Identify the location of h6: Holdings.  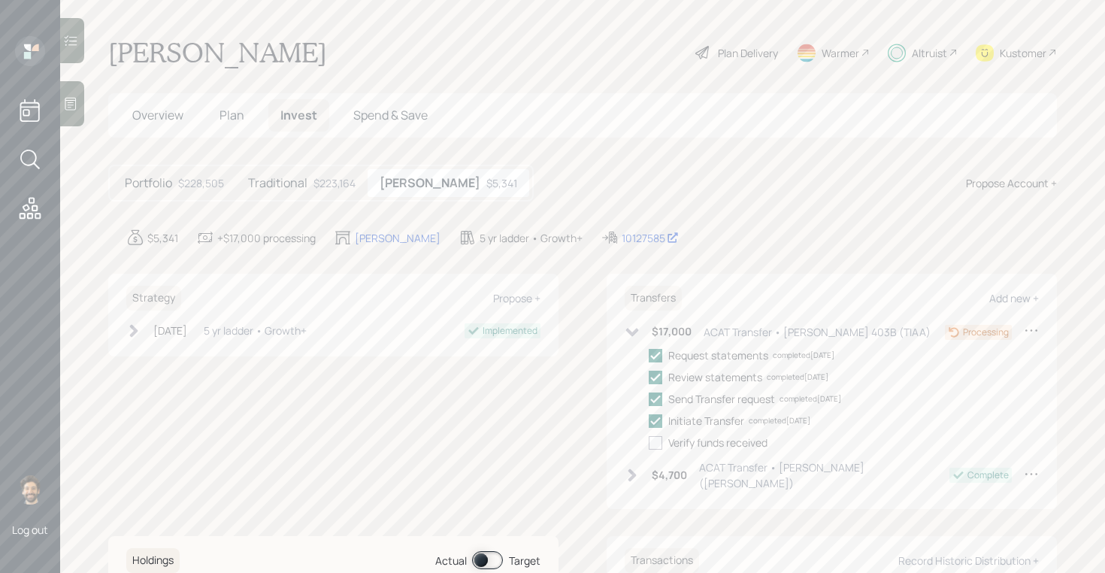
(153, 560).